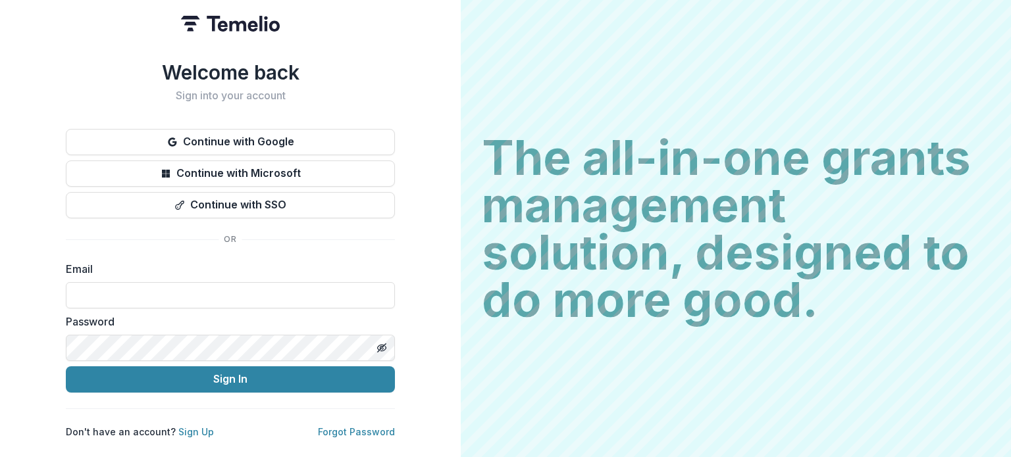  What do you see at coordinates (230, 24) in the screenshot?
I see `img: Temelio` at bounding box center [230, 24].